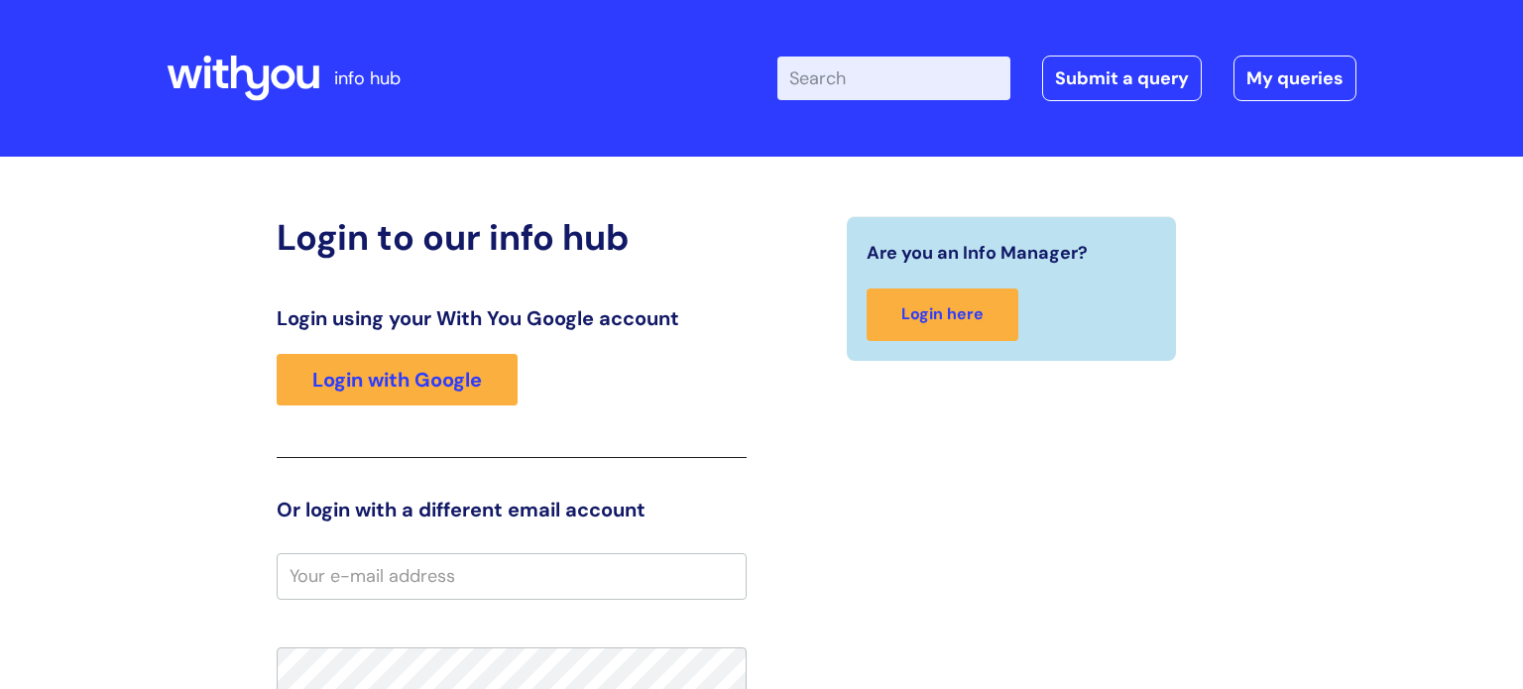  I want to click on a: My queries, so click(1295, 78).